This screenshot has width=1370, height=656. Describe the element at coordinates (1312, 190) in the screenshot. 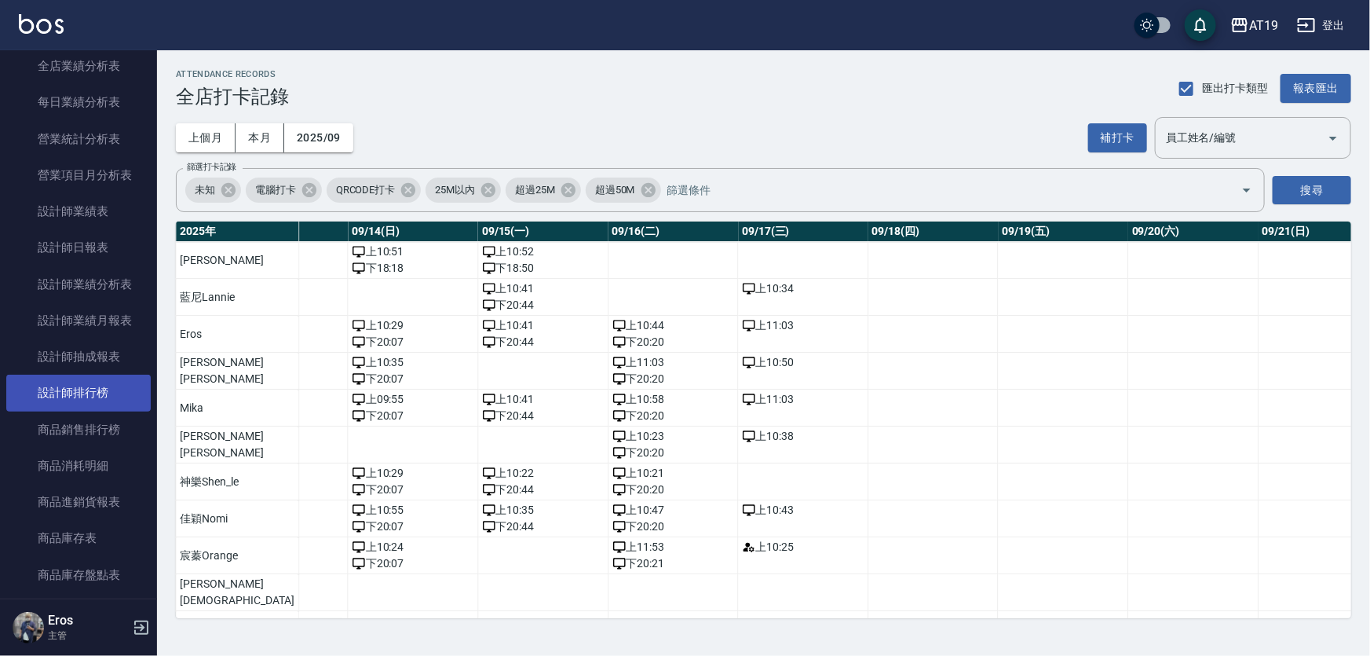

I see `button: 搜尋` at that location.